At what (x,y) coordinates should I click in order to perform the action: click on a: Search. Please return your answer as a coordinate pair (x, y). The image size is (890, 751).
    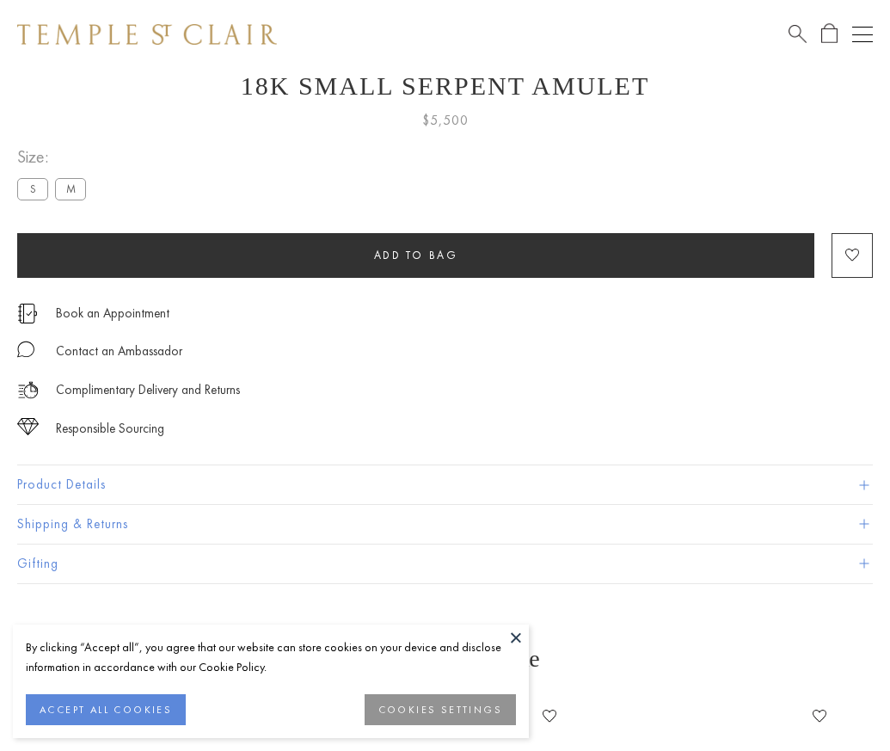
    Looking at the image, I should click on (797, 34).